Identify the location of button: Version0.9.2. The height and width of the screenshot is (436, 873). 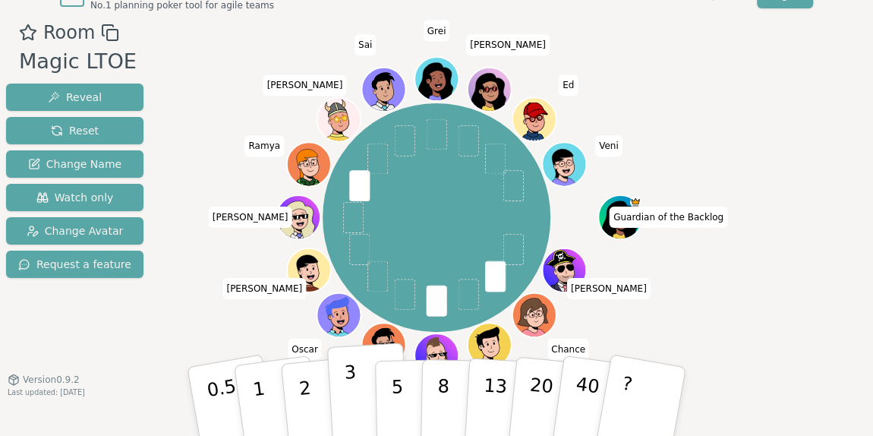
(43, 379).